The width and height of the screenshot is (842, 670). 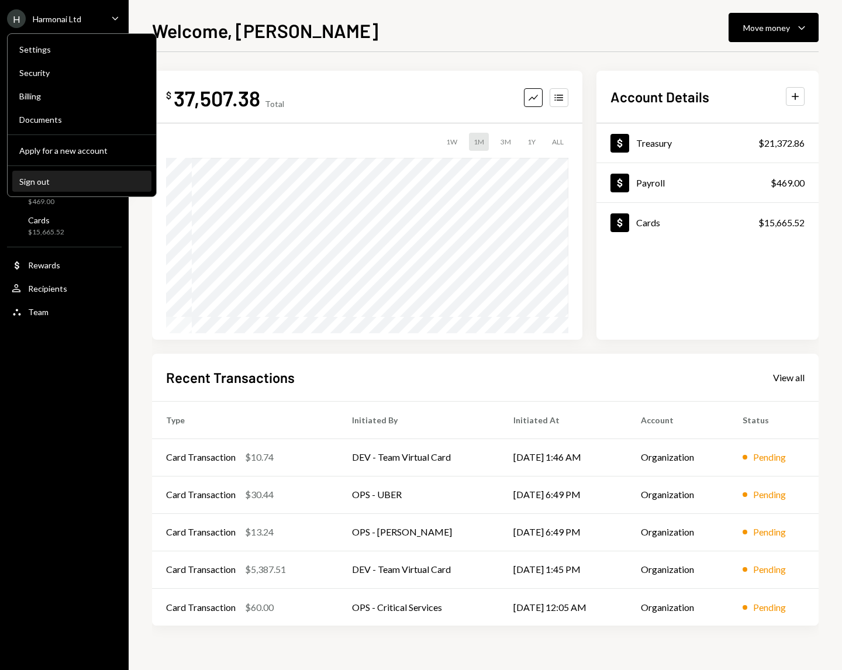 I want to click on a: Security, so click(x=82, y=72).